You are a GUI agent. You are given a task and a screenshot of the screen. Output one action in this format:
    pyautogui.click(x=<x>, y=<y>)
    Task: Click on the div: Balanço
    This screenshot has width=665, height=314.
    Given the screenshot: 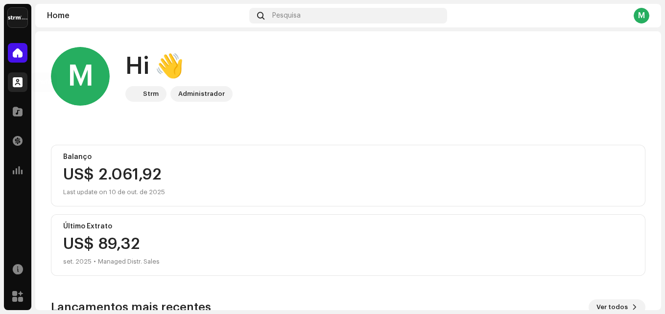 What is the action you would take?
    pyautogui.click(x=348, y=157)
    